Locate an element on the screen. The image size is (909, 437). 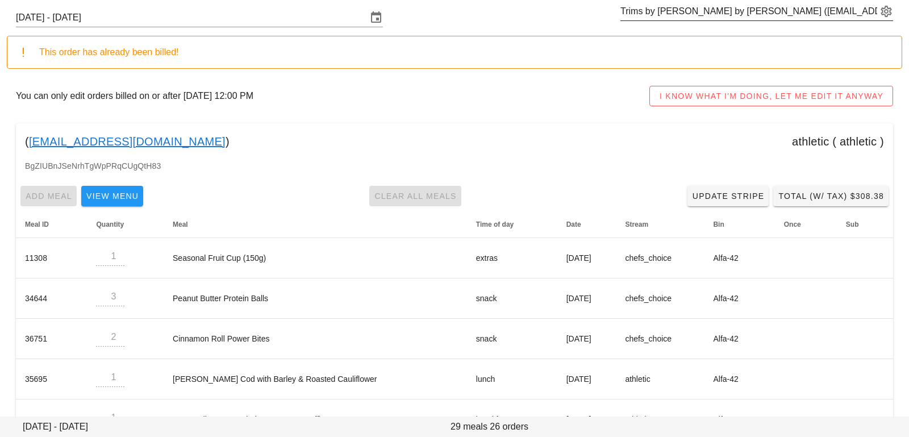
td: Cinnamon Roll Power Bites is located at coordinates (315, 338).